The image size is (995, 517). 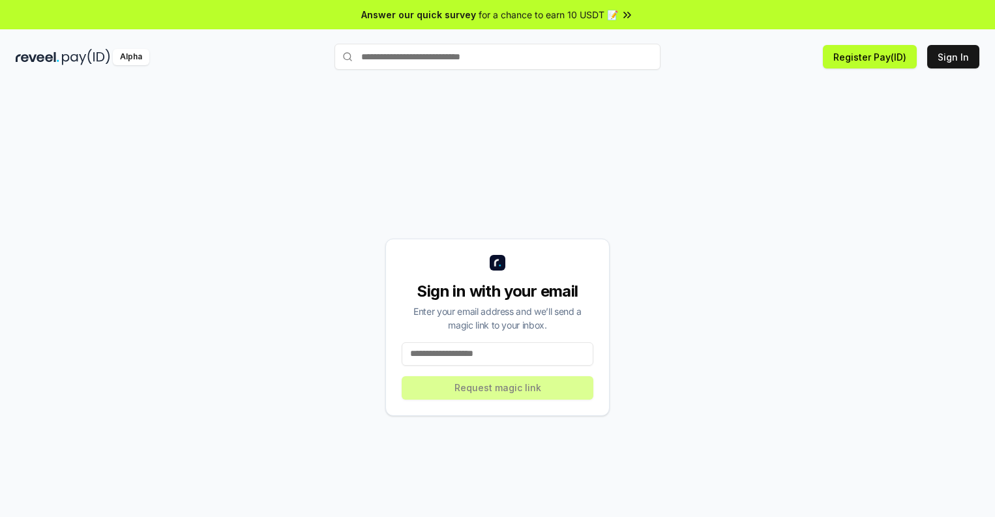 What do you see at coordinates (498, 318) in the screenshot?
I see `div: Enter your email address and we’ll send a magic link to your inbox.` at bounding box center [498, 318].